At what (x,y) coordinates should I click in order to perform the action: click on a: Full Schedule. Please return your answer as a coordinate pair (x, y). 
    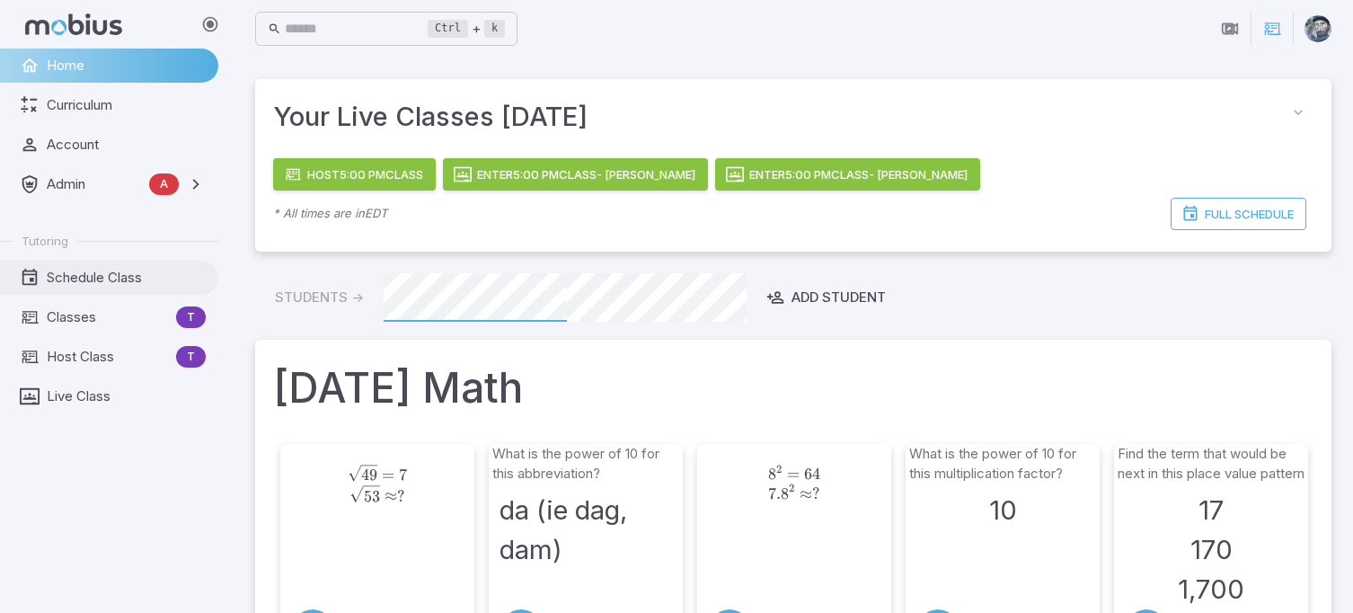
    Looking at the image, I should click on (1238, 214).